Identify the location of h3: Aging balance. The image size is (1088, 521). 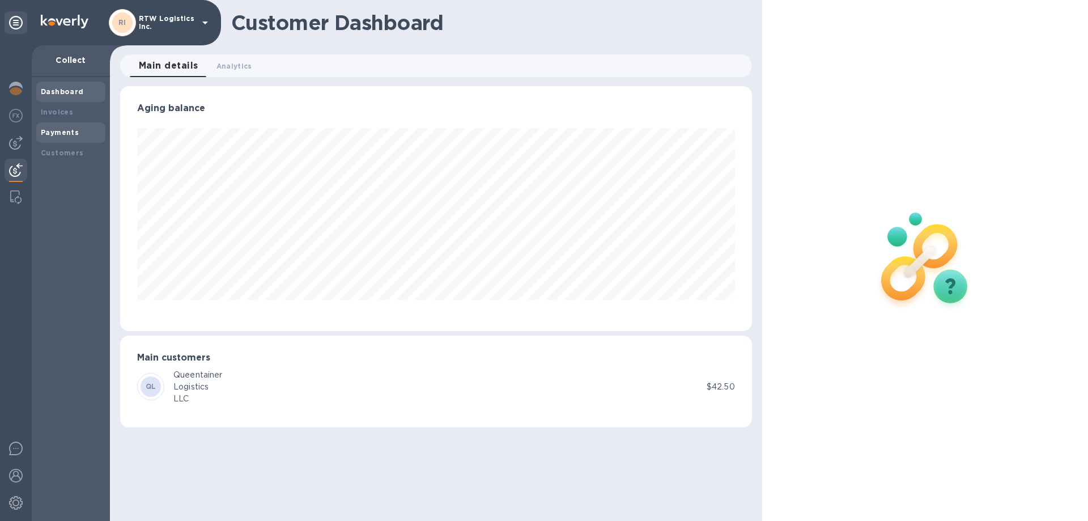
(436, 108).